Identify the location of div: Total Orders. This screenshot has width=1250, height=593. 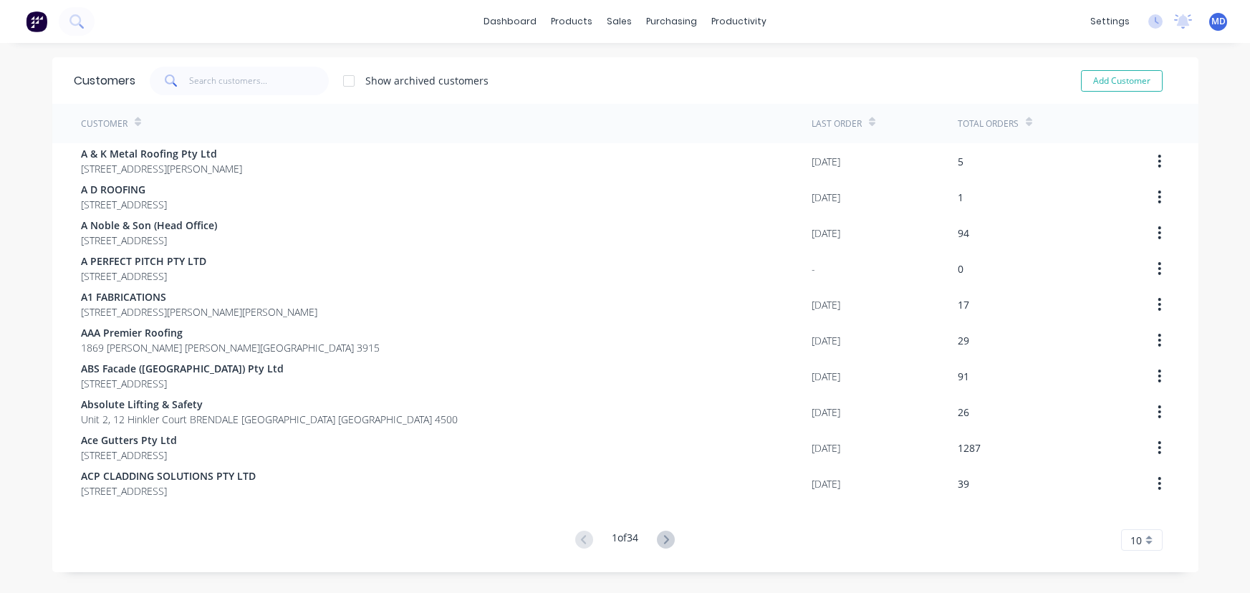
(988, 124).